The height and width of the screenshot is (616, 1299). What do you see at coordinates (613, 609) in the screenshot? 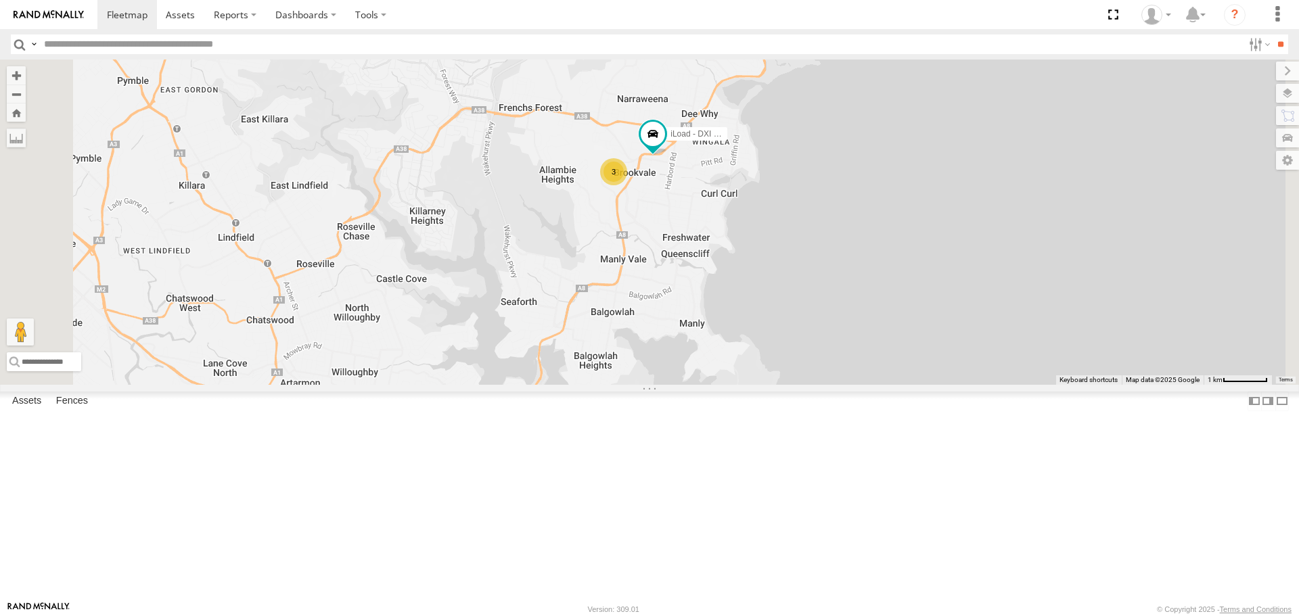
I see `div: Version: 309.01` at bounding box center [613, 609].